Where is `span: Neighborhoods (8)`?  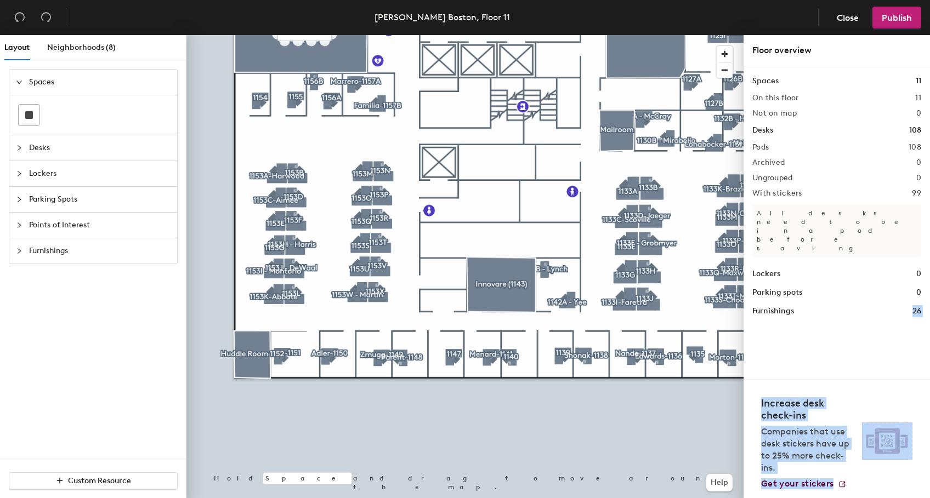 span: Neighborhoods (8) is located at coordinates (81, 47).